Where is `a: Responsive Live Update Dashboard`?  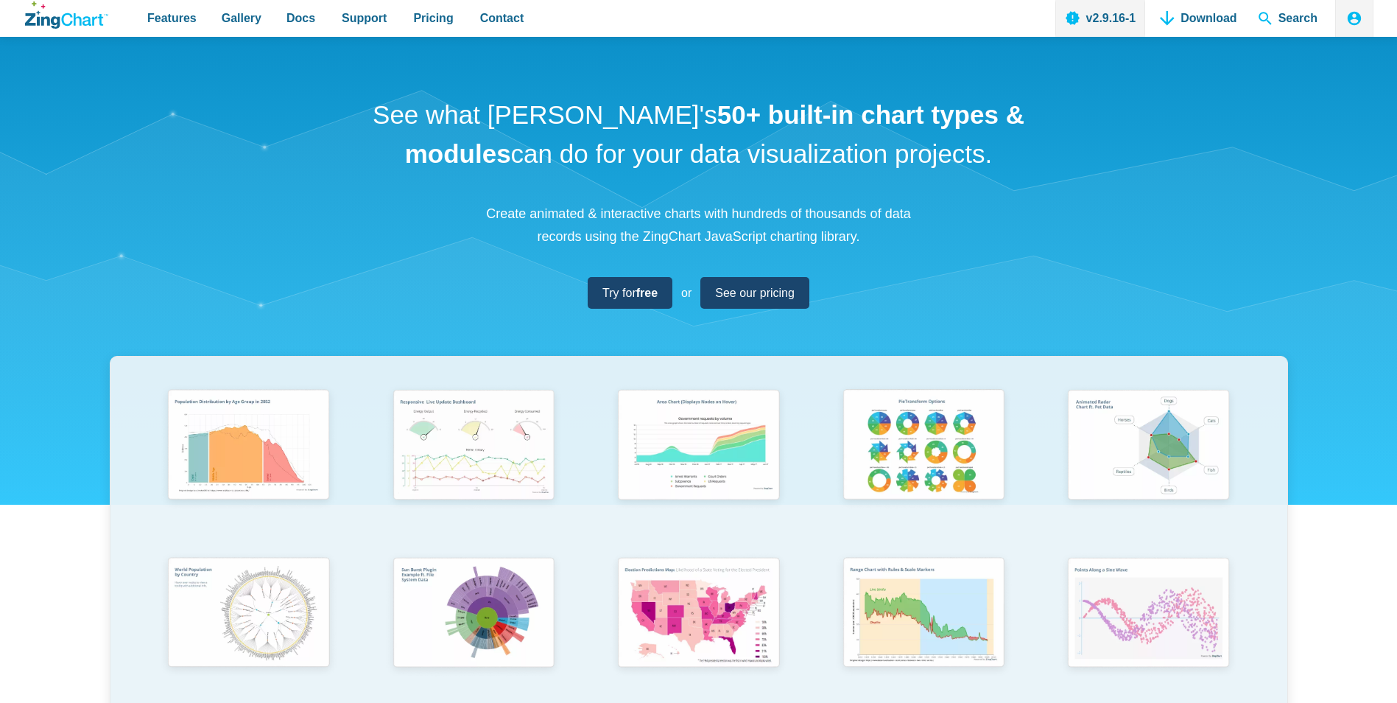
a: Responsive Live Update Dashboard is located at coordinates (474, 465).